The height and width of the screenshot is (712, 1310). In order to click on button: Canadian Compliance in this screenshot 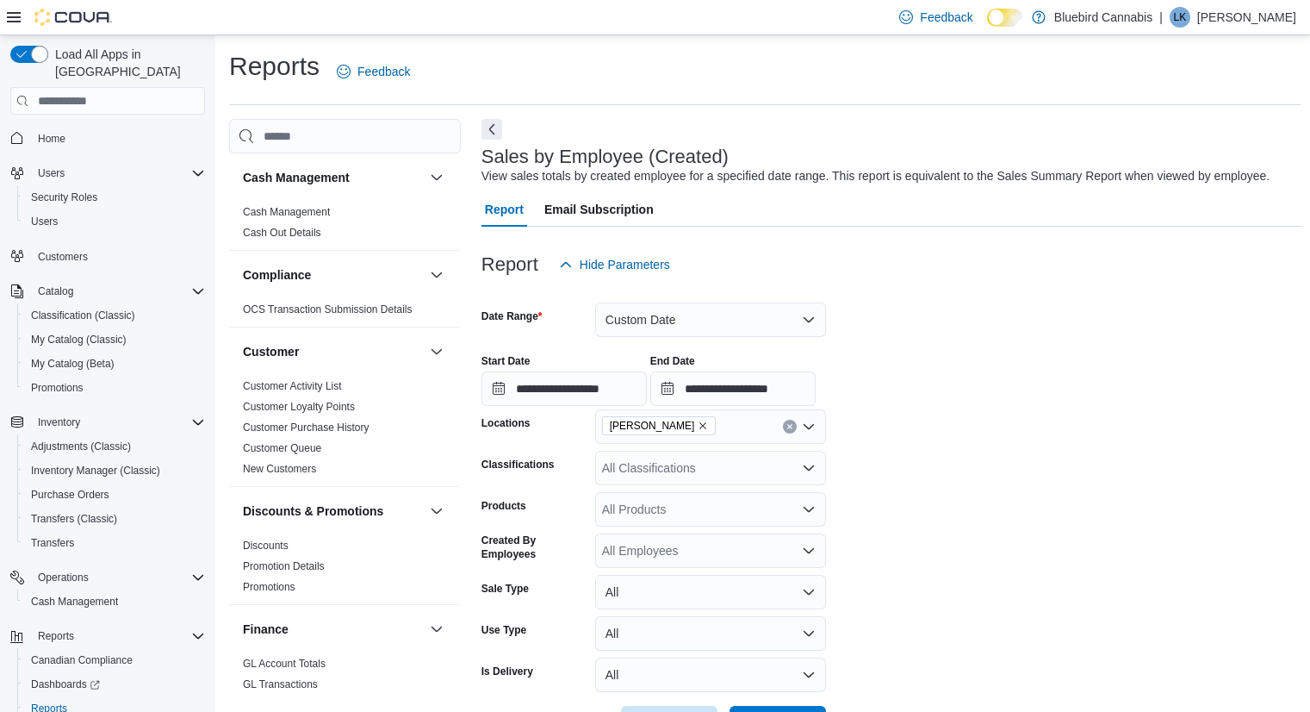, I will do `click(115, 660)`.